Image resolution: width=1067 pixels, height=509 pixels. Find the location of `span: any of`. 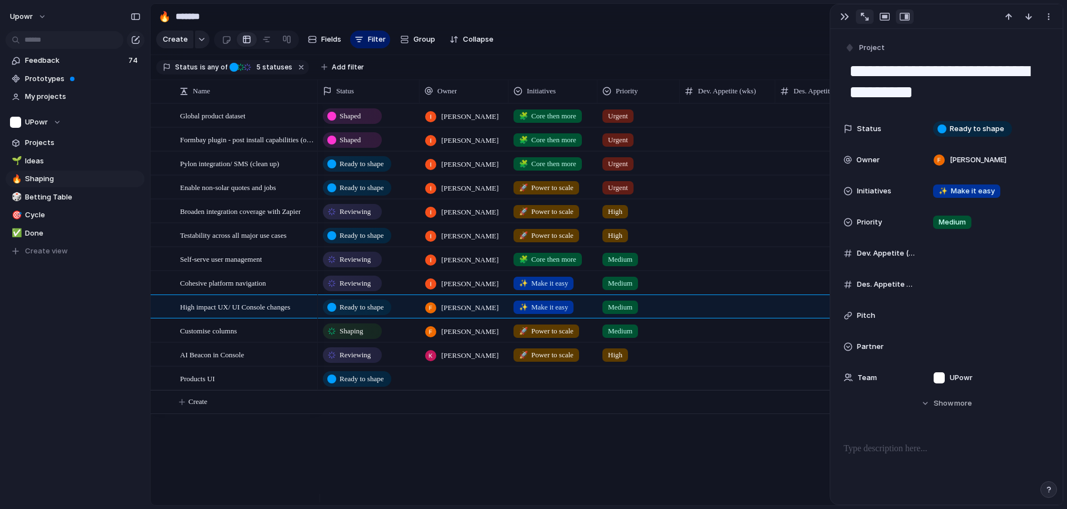

span: any of is located at coordinates (216, 67).